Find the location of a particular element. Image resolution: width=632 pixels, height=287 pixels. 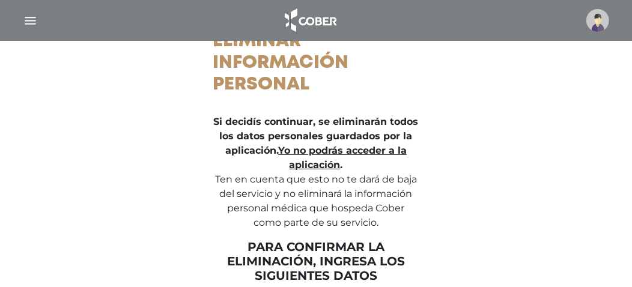

img: Cober_menu-lines-white.svg is located at coordinates (30, 20).